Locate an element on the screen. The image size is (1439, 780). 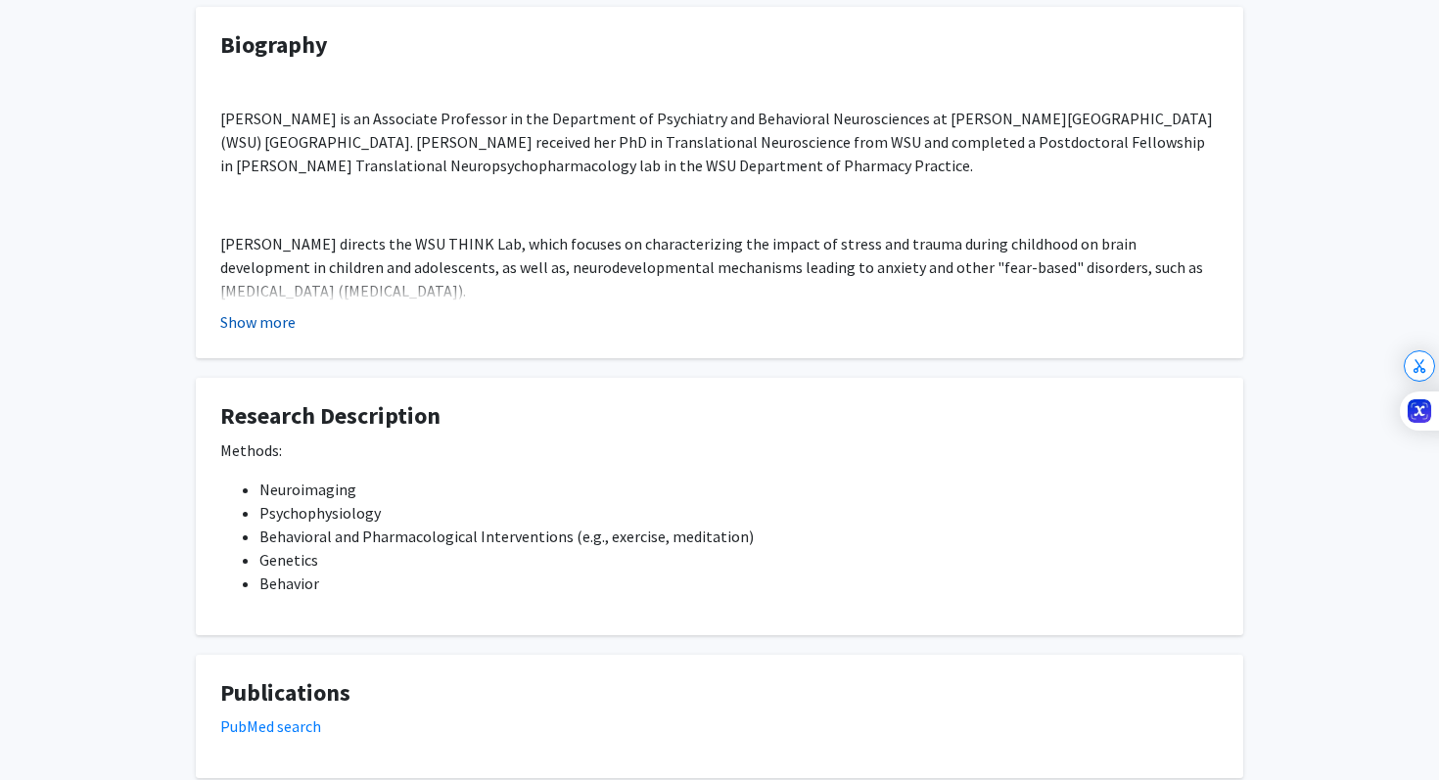
li: Behavioral and Pharmacological Interventions (e.g., exercise, meditation) is located at coordinates (739, 536).